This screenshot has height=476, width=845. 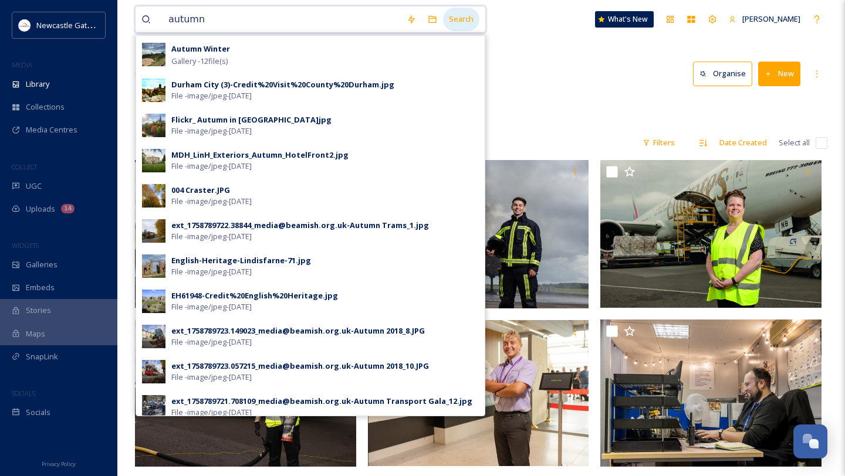 I want to click on span: Select all, so click(x=794, y=143).